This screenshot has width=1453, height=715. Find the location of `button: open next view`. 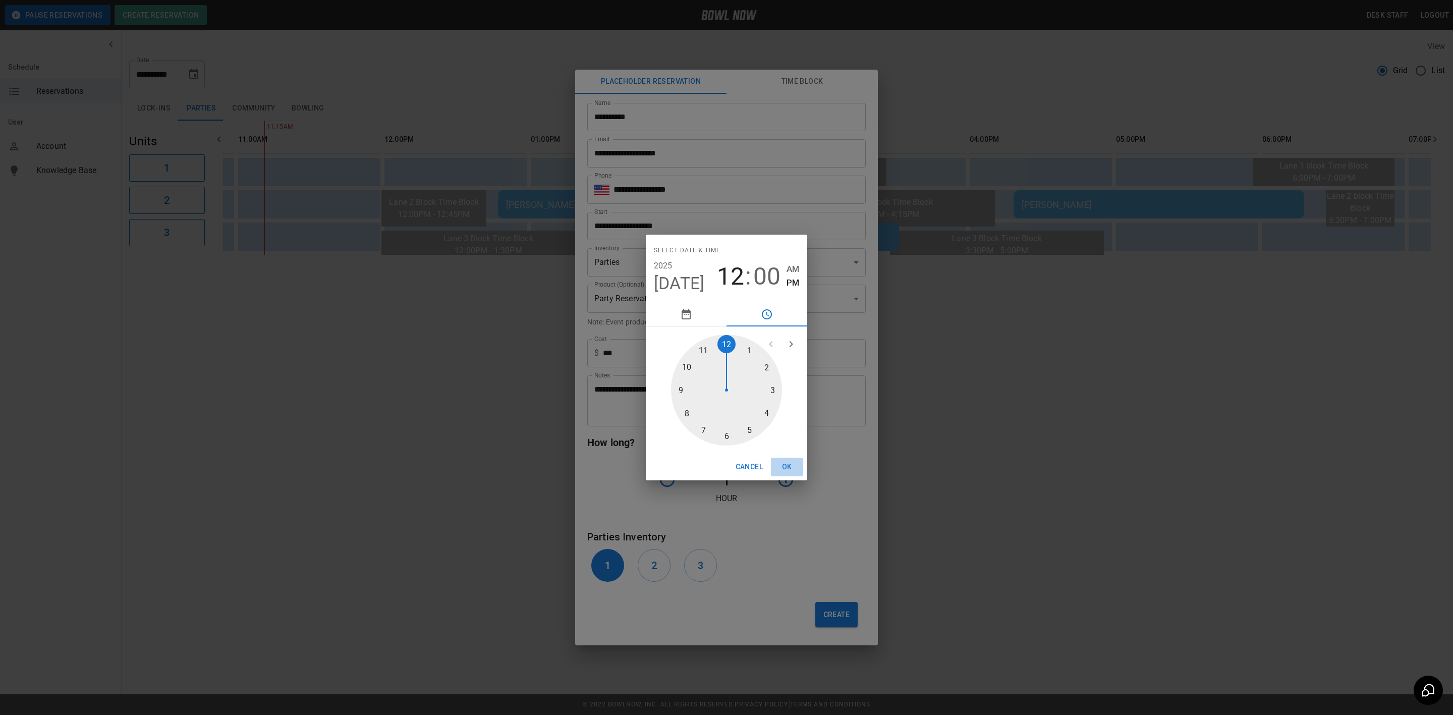

button: open next view is located at coordinates (791, 344).